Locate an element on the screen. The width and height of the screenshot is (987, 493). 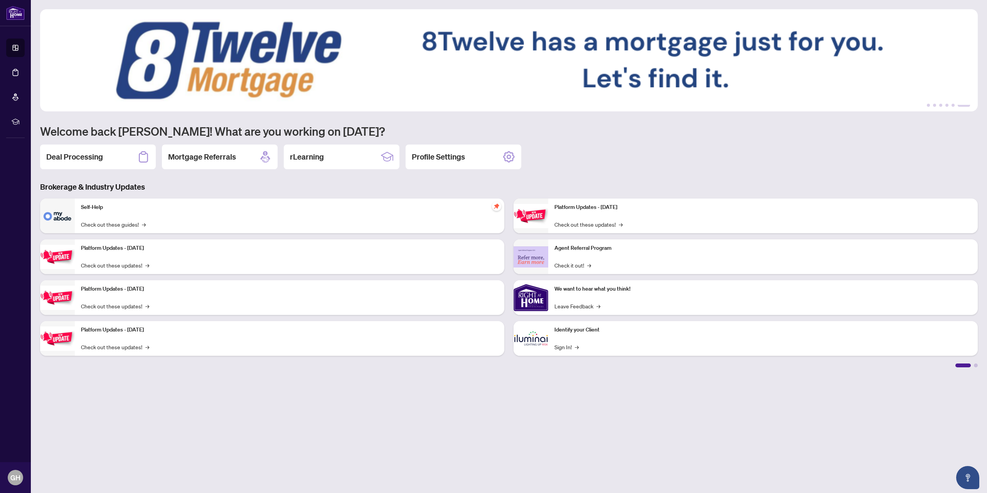
button: 3 is located at coordinates (941, 105).